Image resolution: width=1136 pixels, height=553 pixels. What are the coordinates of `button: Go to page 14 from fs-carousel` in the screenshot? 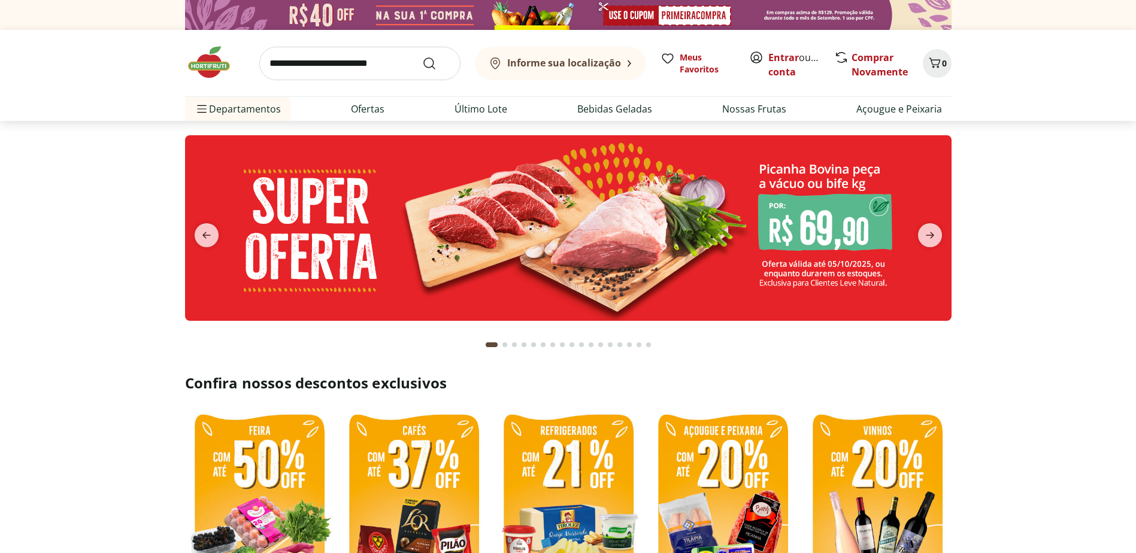 It's located at (620, 345).